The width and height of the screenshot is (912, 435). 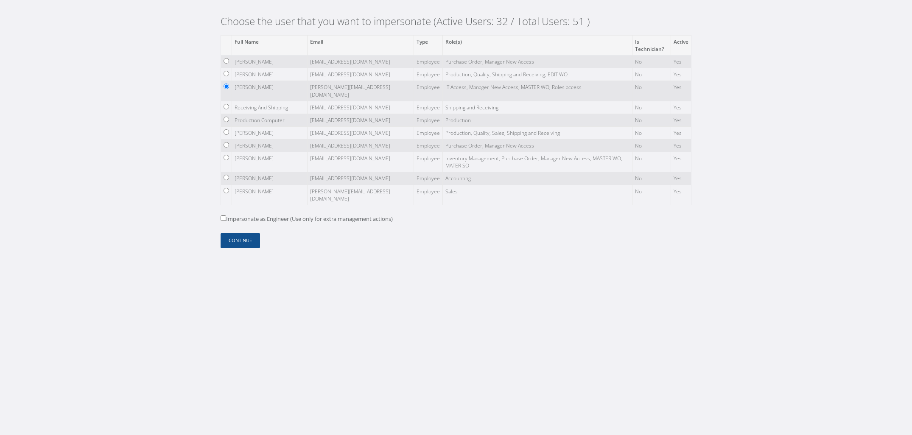 I want to click on td: IT Access, Manager New Access, MASTER WO, Roles access, so click(x=537, y=91).